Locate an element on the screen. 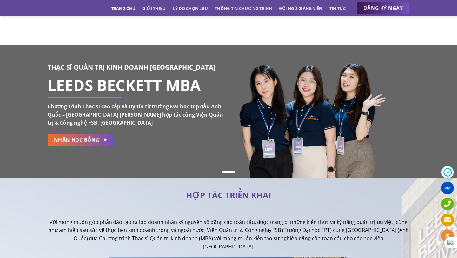 The image size is (457, 258). a: Trang chủ is located at coordinates (123, 8).